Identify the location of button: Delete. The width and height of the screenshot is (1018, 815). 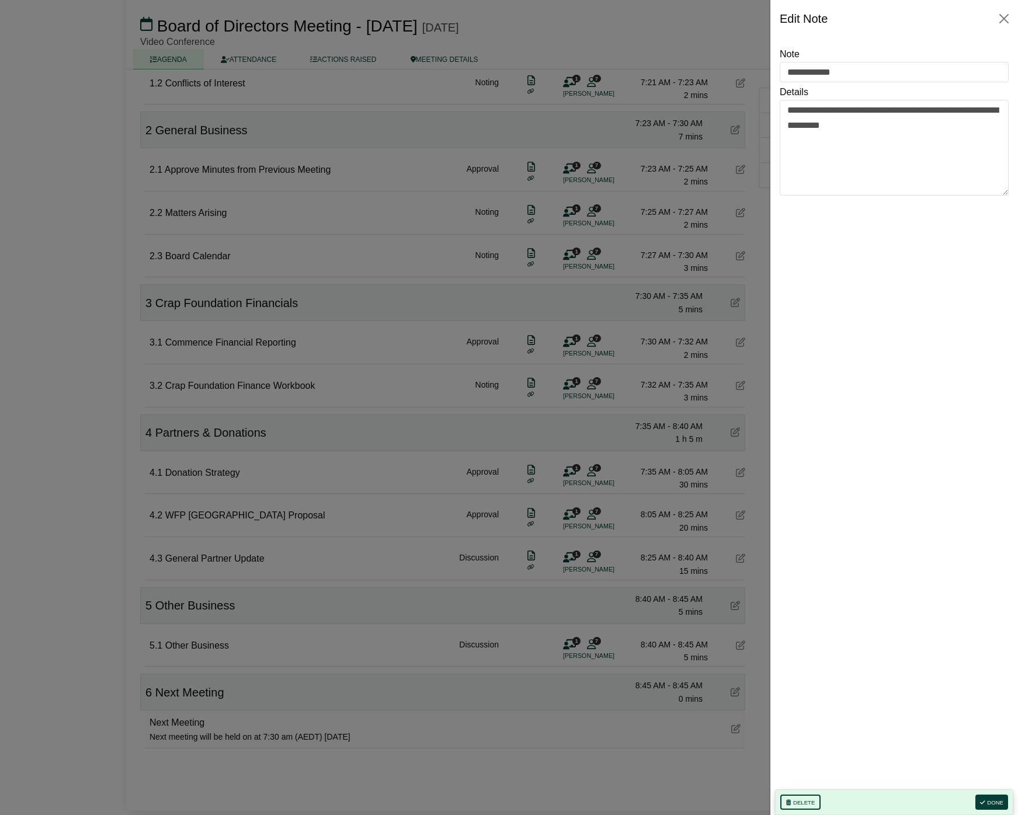
(800, 802).